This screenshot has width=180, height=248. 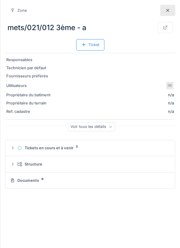 I want to click on div: mets/021/012 3ème - a, so click(x=90, y=27).